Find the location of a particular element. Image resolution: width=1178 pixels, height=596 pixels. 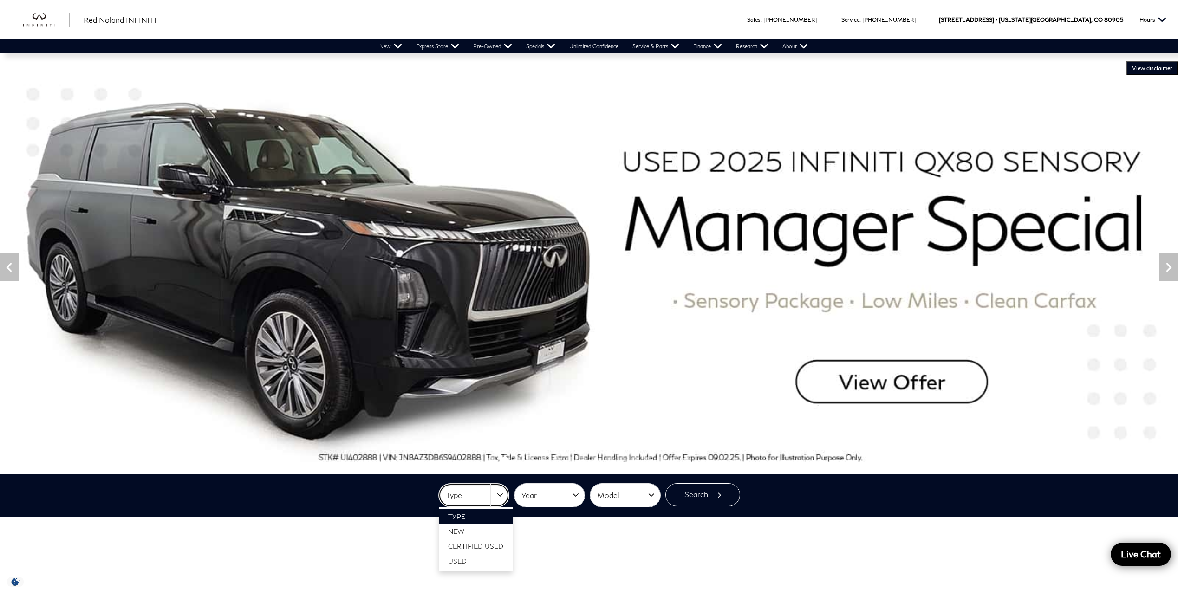

a: Express Store is located at coordinates (437, 46).